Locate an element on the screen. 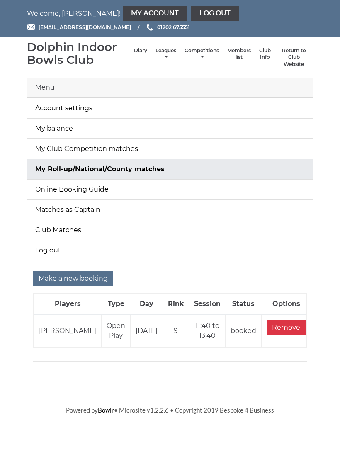  a: My Roll-up/National/County matches is located at coordinates (170, 169).